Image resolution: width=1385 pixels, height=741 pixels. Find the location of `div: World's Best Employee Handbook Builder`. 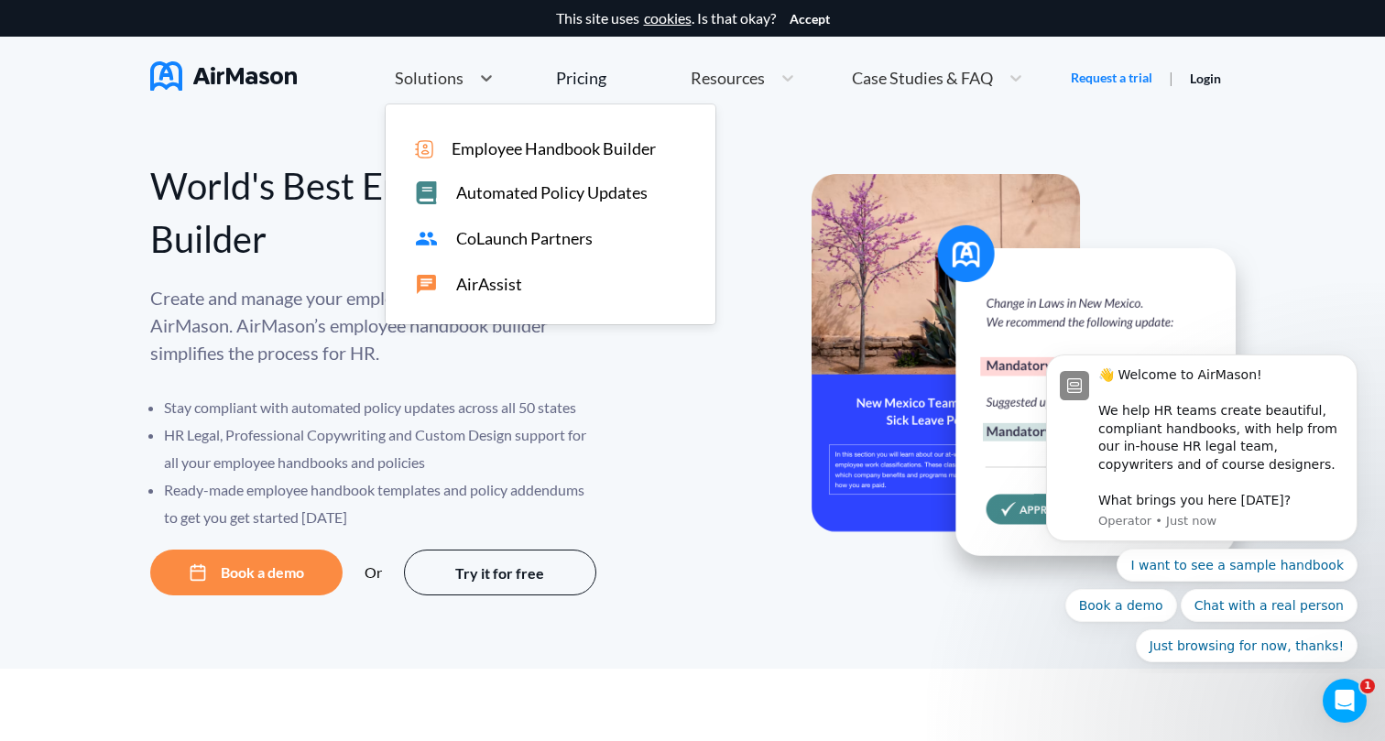

div: World's Best Employee Handbook Builder is located at coordinates (421, 212).